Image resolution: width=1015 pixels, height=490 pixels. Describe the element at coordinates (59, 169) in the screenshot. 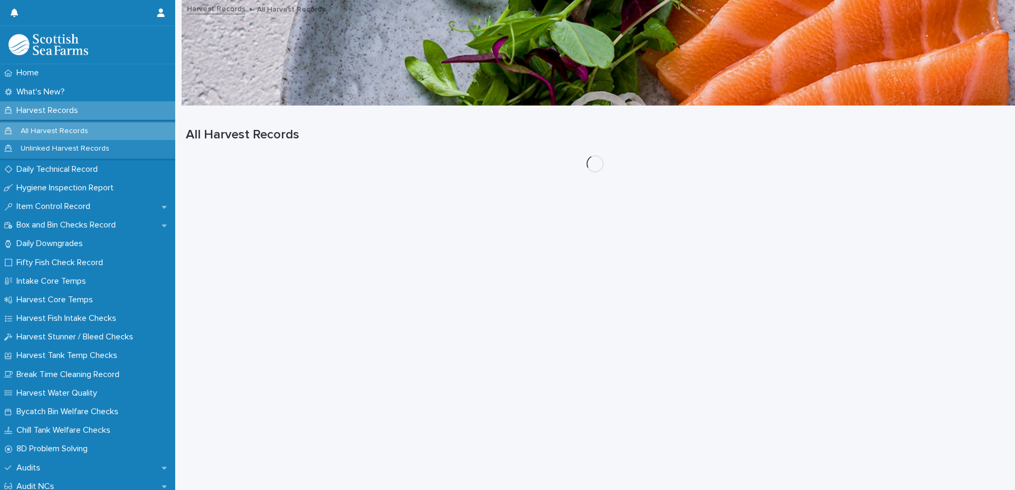

I see `p: Daily Technical Record` at that location.